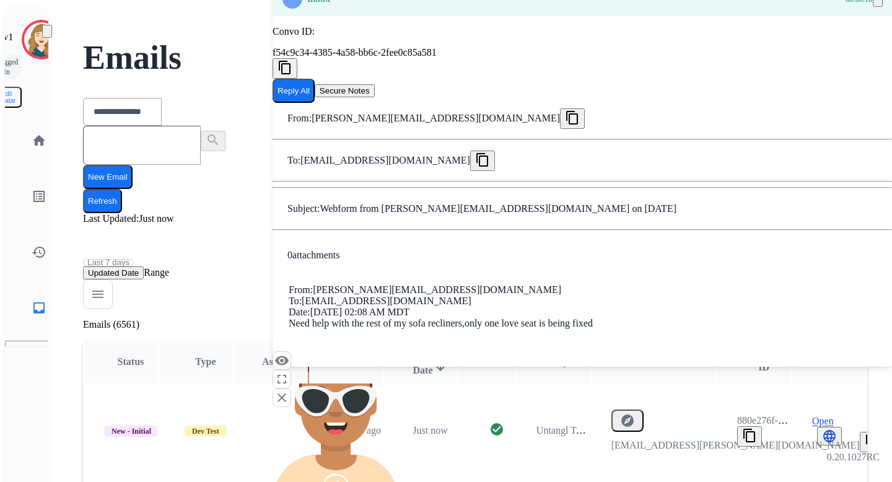  Describe the element at coordinates (823, 421) in the screenshot. I see `span: Open` at that location.